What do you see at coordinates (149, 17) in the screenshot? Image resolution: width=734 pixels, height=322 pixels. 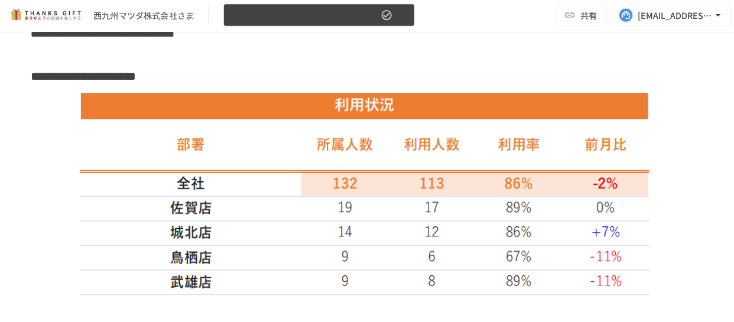 I see `div: 西九州マツダ株式会社さま` at bounding box center [149, 17].